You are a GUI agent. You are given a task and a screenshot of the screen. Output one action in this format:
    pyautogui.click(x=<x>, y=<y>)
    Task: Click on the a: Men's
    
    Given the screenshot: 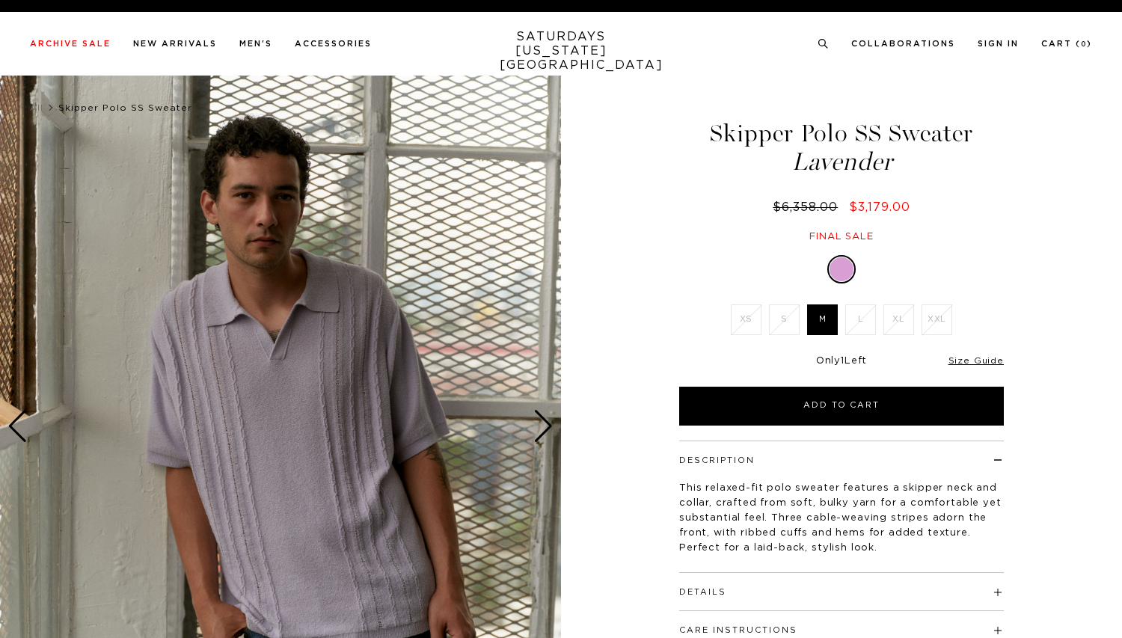 What is the action you would take?
    pyautogui.click(x=256, y=43)
    